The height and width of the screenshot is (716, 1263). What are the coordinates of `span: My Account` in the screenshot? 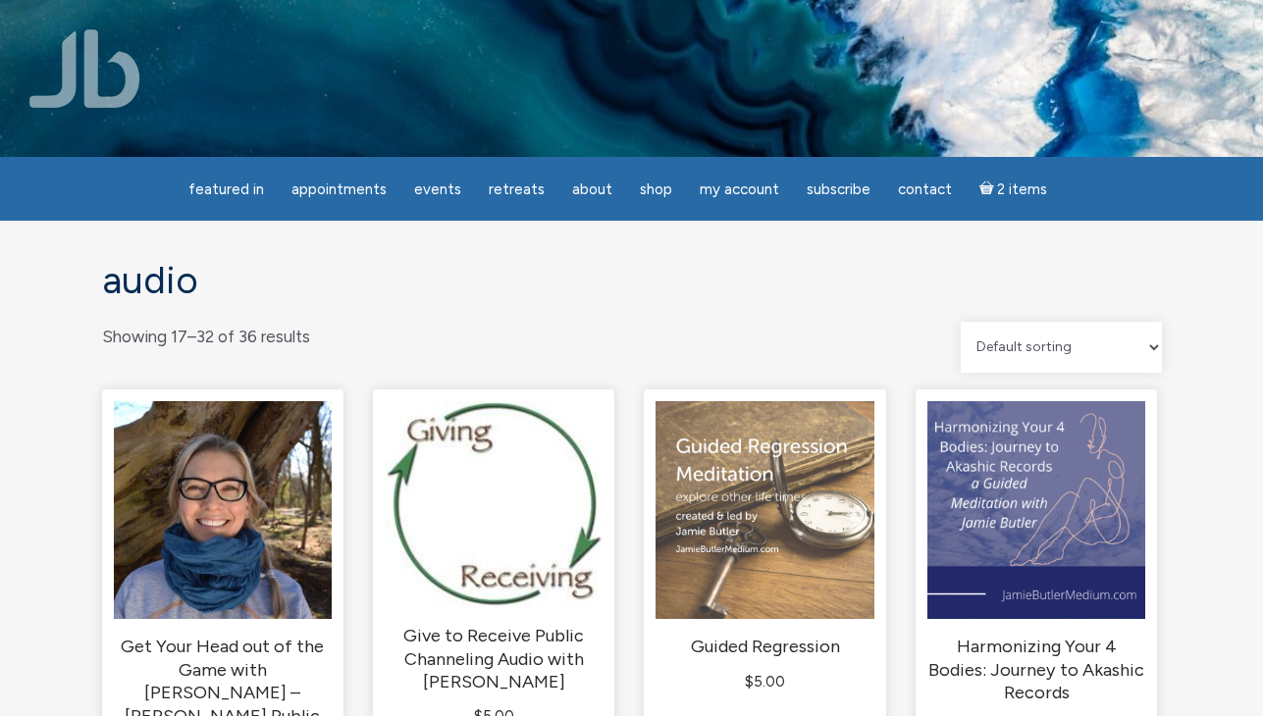 It's located at (739, 189).